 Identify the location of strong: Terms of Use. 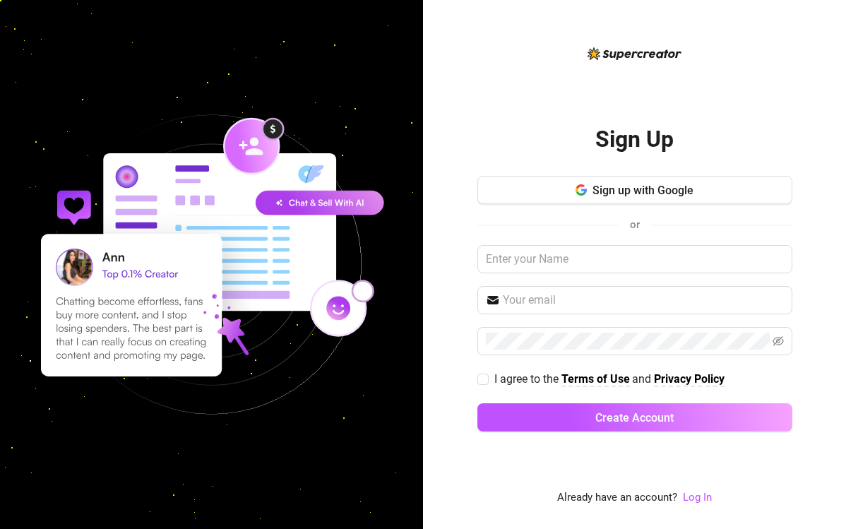
(596, 379).